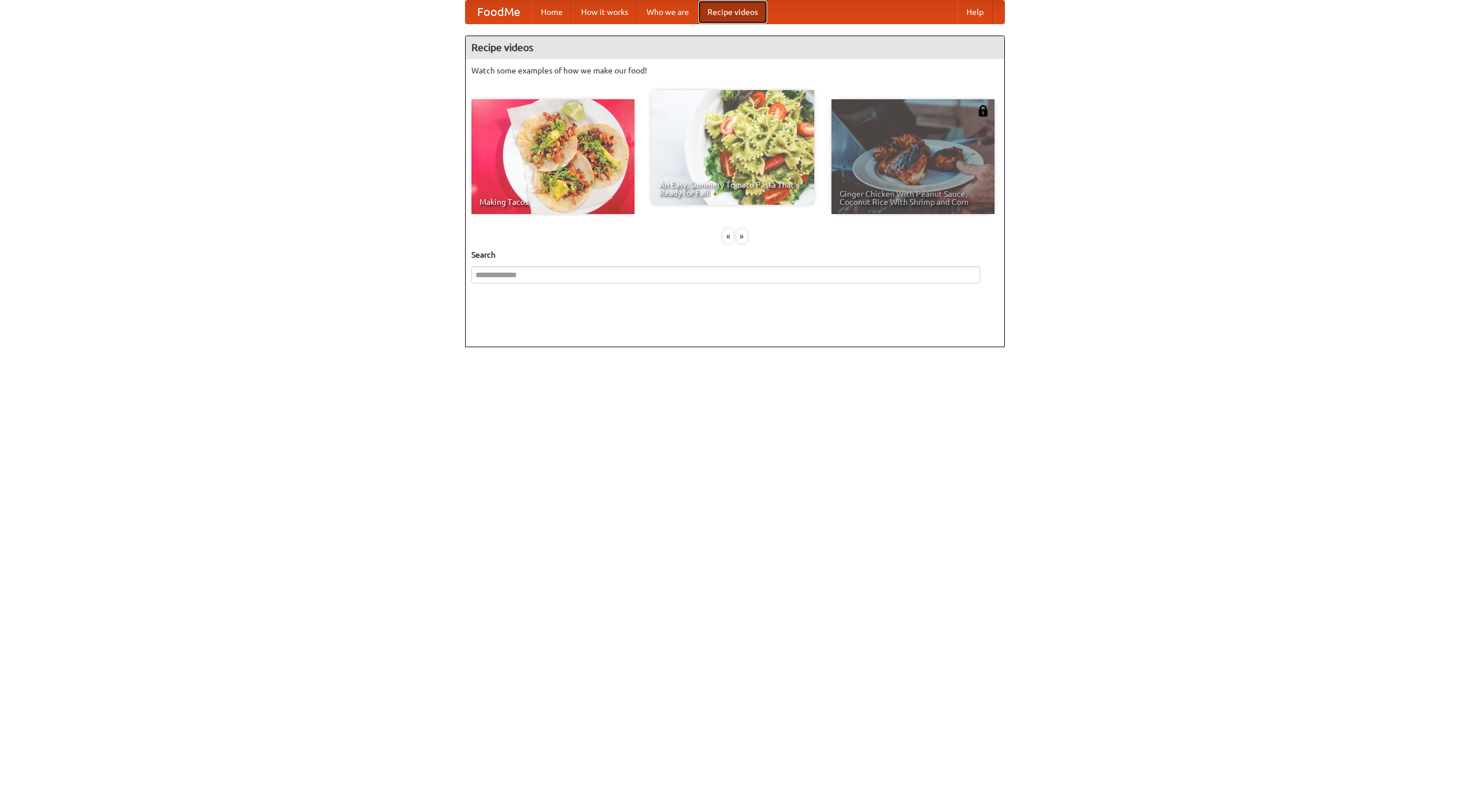 This screenshot has height=812, width=1470. Describe the element at coordinates (553, 202) in the screenshot. I see `span: Making Tacos` at that location.